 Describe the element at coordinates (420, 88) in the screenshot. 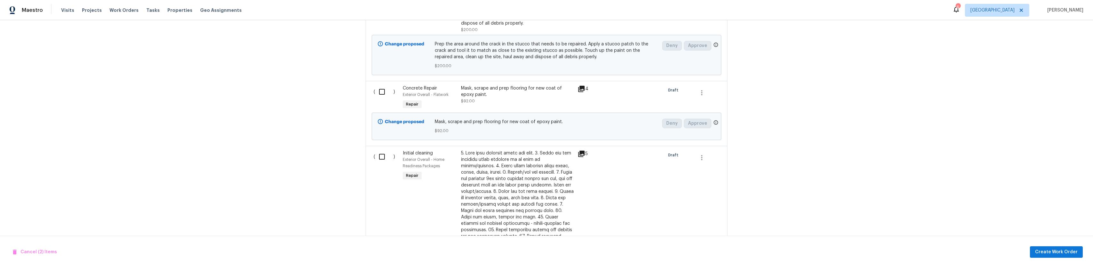

I see `span: Concrete Repair` at that location.